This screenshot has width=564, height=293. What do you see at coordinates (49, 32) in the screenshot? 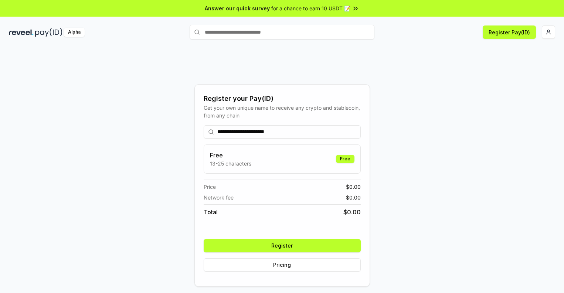
I see `img: pay_id` at bounding box center [49, 32].